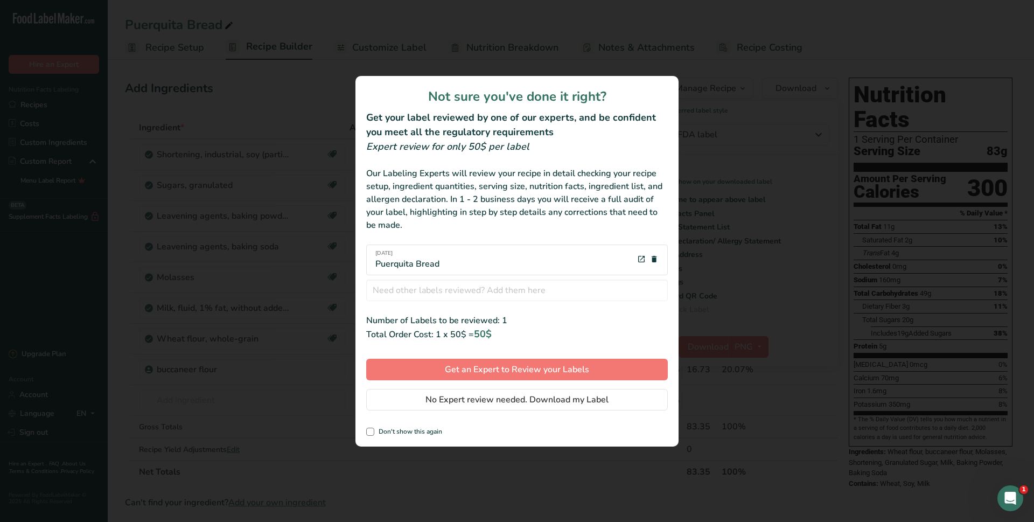  Describe the element at coordinates (483, 334) in the screenshot. I see `span: 50$` at that location.